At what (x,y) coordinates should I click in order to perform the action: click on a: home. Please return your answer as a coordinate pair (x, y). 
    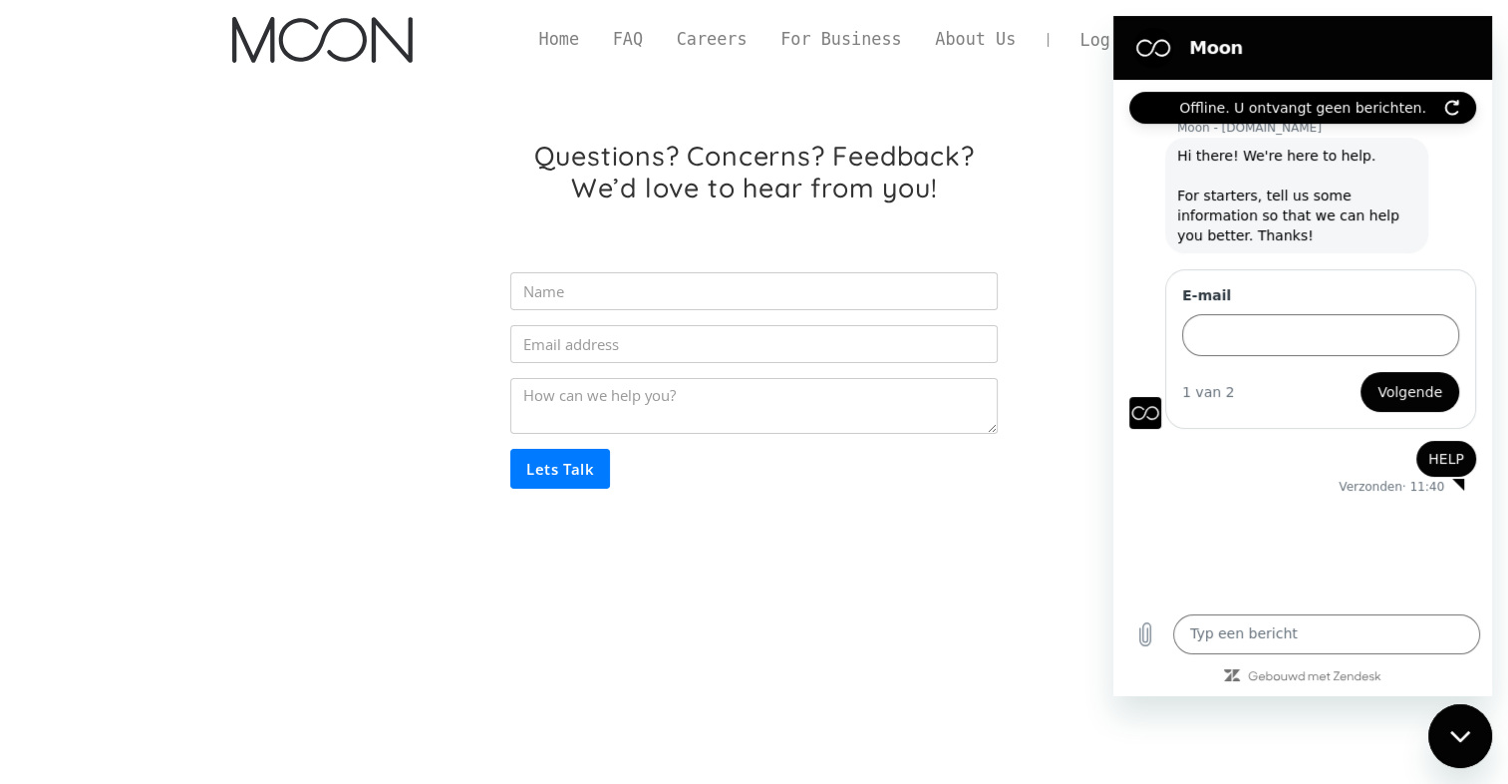
    Looking at the image, I should click on (322, 40).